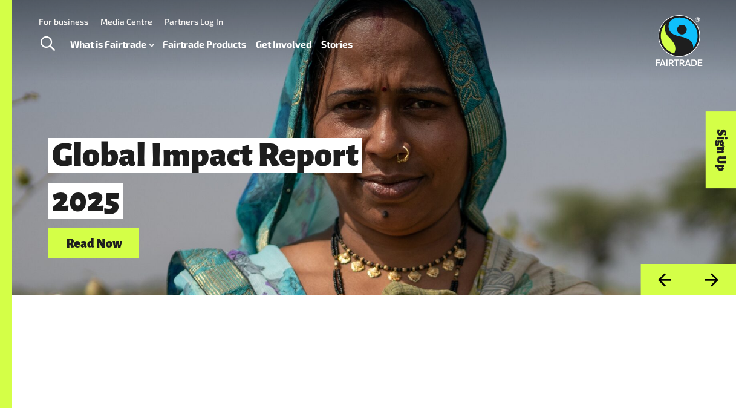 This screenshot has height=408, width=736. What do you see at coordinates (284, 44) in the screenshot?
I see `a: Get Involved` at bounding box center [284, 44].